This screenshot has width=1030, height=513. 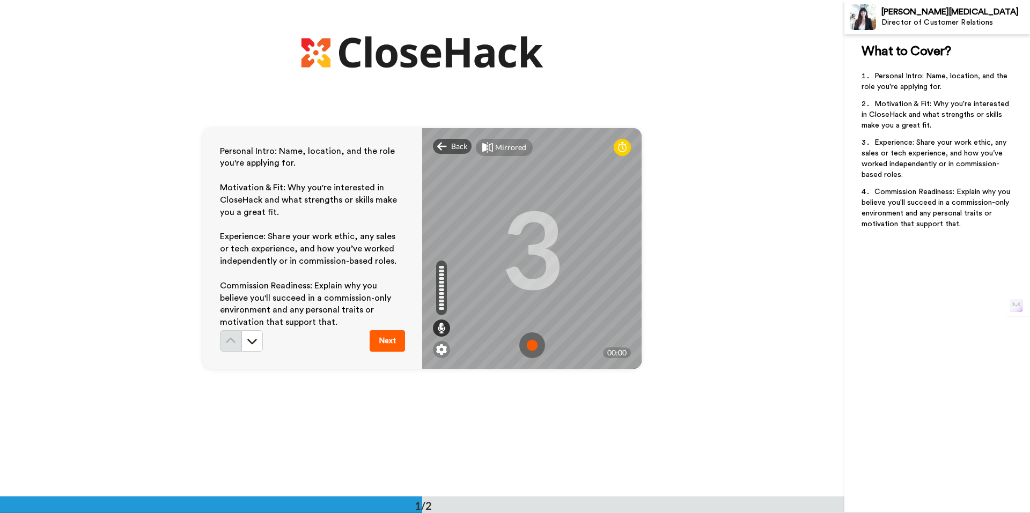 What do you see at coordinates (459, 146) in the screenshot?
I see `span: Back` at bounding box center [459, 146].